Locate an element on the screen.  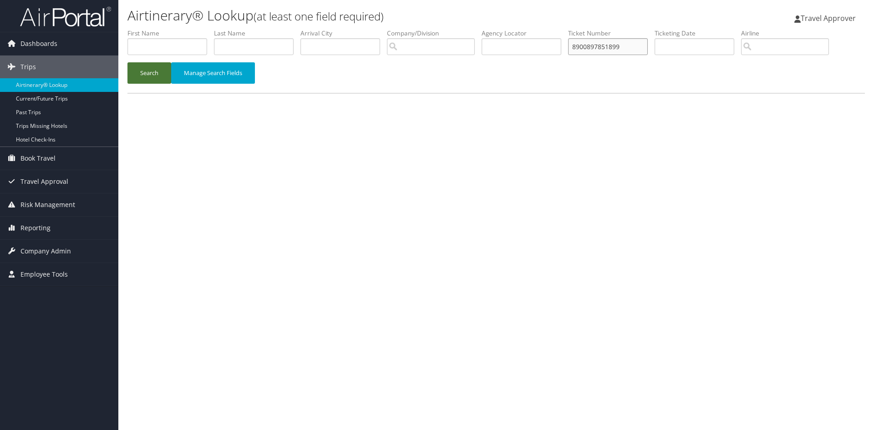
span: Company Admin is located at coordinates (46, 251).